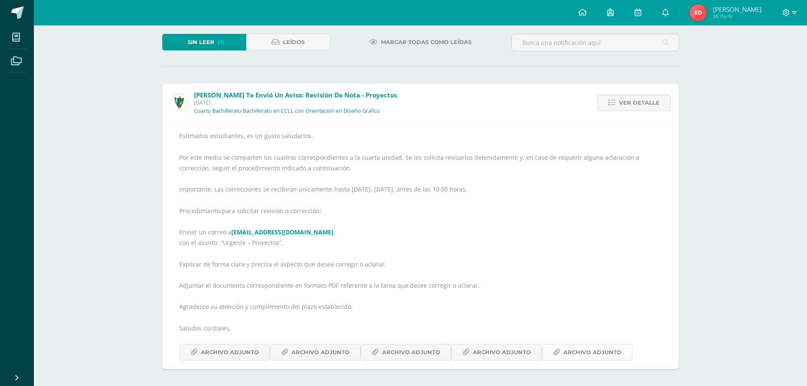  Describe the element at coordinates (639, 103) in the screenshot. I see `span: Ver detalle` at that location.